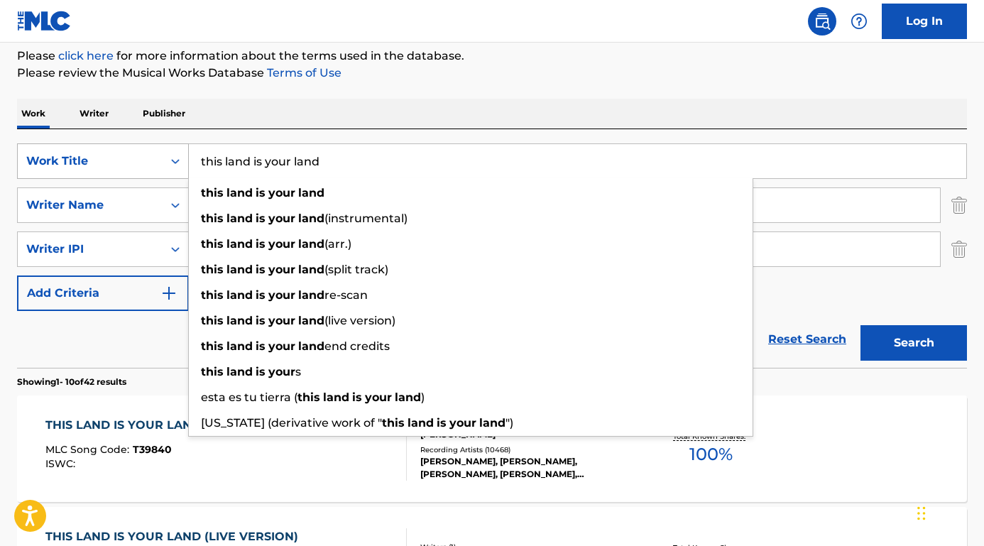 Image resolution: width=984 pixels, height=546 pixels. I want to click on span: end credits, so click(357, 346).